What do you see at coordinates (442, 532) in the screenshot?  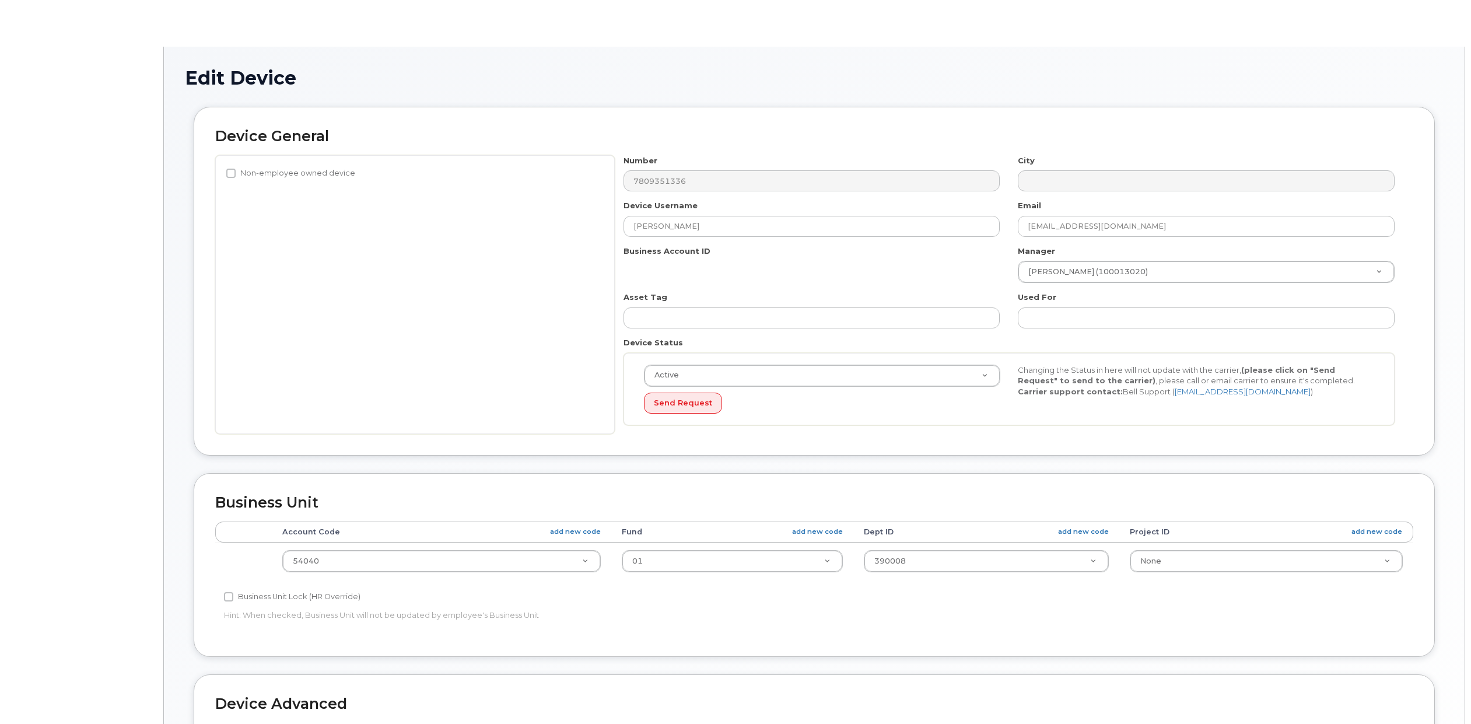 I see `th: Account Code` at bounding box center [442, 532].